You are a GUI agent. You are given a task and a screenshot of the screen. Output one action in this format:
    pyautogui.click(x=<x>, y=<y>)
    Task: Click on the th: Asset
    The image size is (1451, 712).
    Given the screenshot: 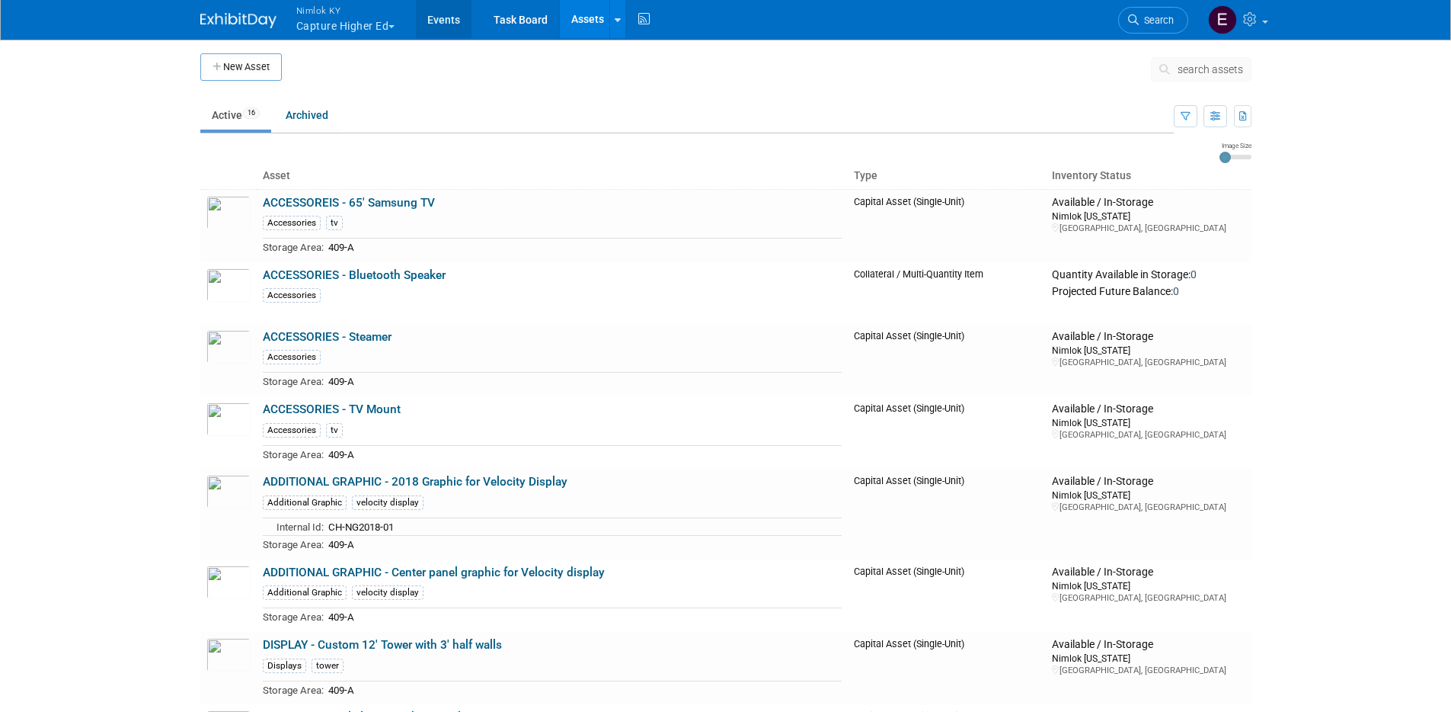 What is the action you would take?
    pyautogui.click(x=552, y=176)
    